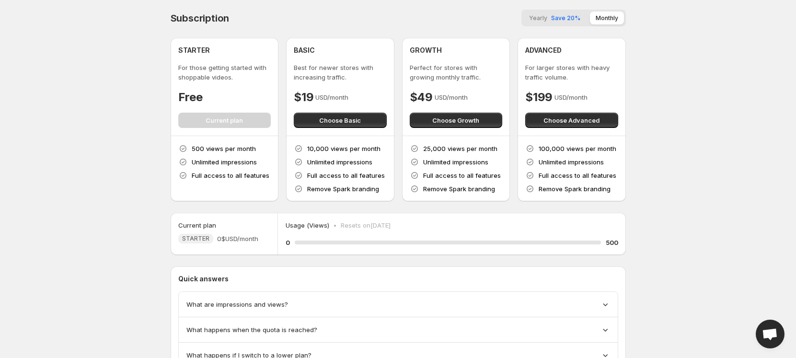  What do you see at coordinates (571, 120) in the screenshot?
I see `span: Choose Advanced` at bounding box center [571, 120].